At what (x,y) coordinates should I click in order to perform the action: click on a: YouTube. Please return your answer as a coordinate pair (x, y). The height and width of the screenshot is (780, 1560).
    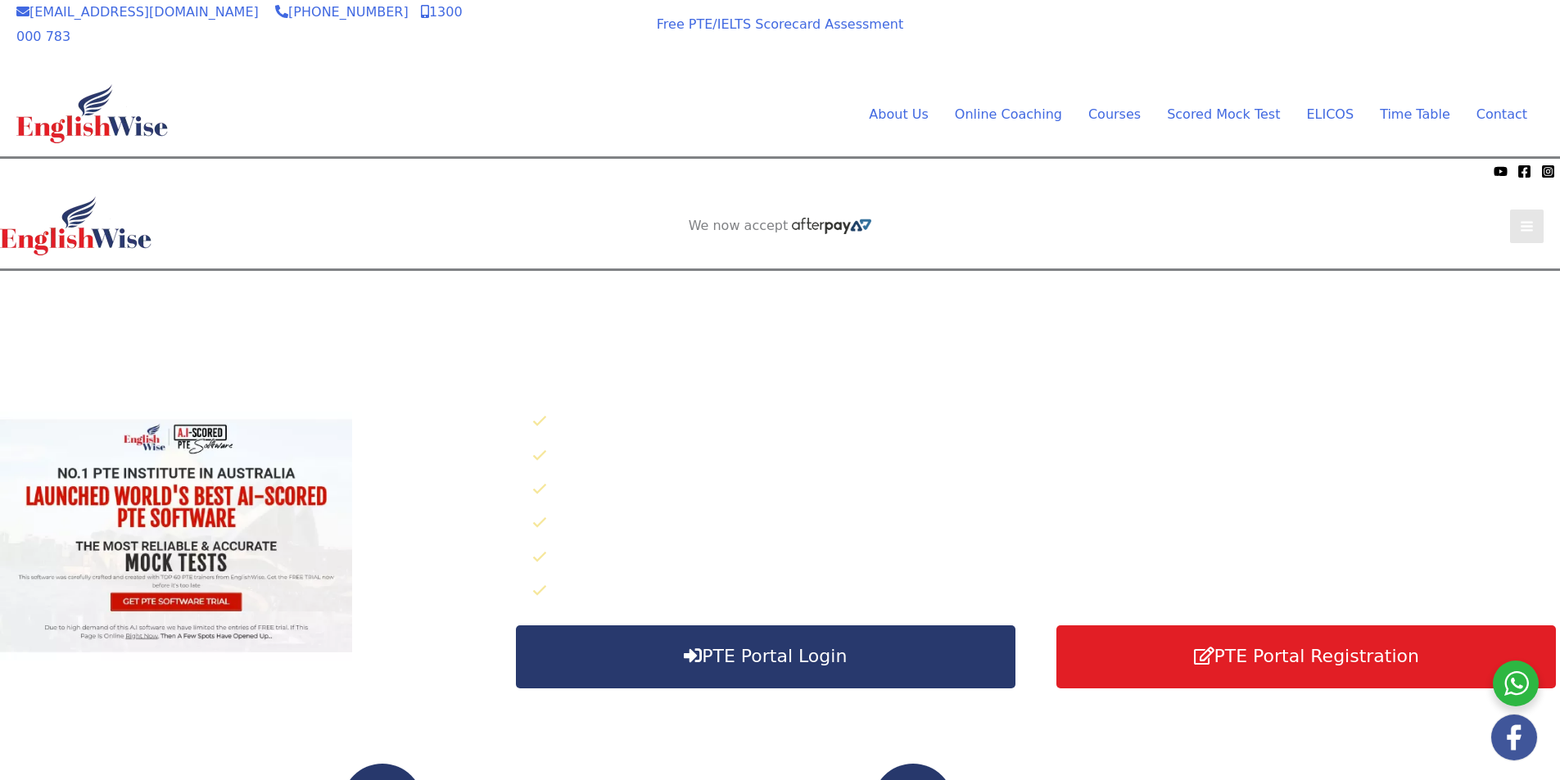
    Looking at the image, I should click on (1500, 171).